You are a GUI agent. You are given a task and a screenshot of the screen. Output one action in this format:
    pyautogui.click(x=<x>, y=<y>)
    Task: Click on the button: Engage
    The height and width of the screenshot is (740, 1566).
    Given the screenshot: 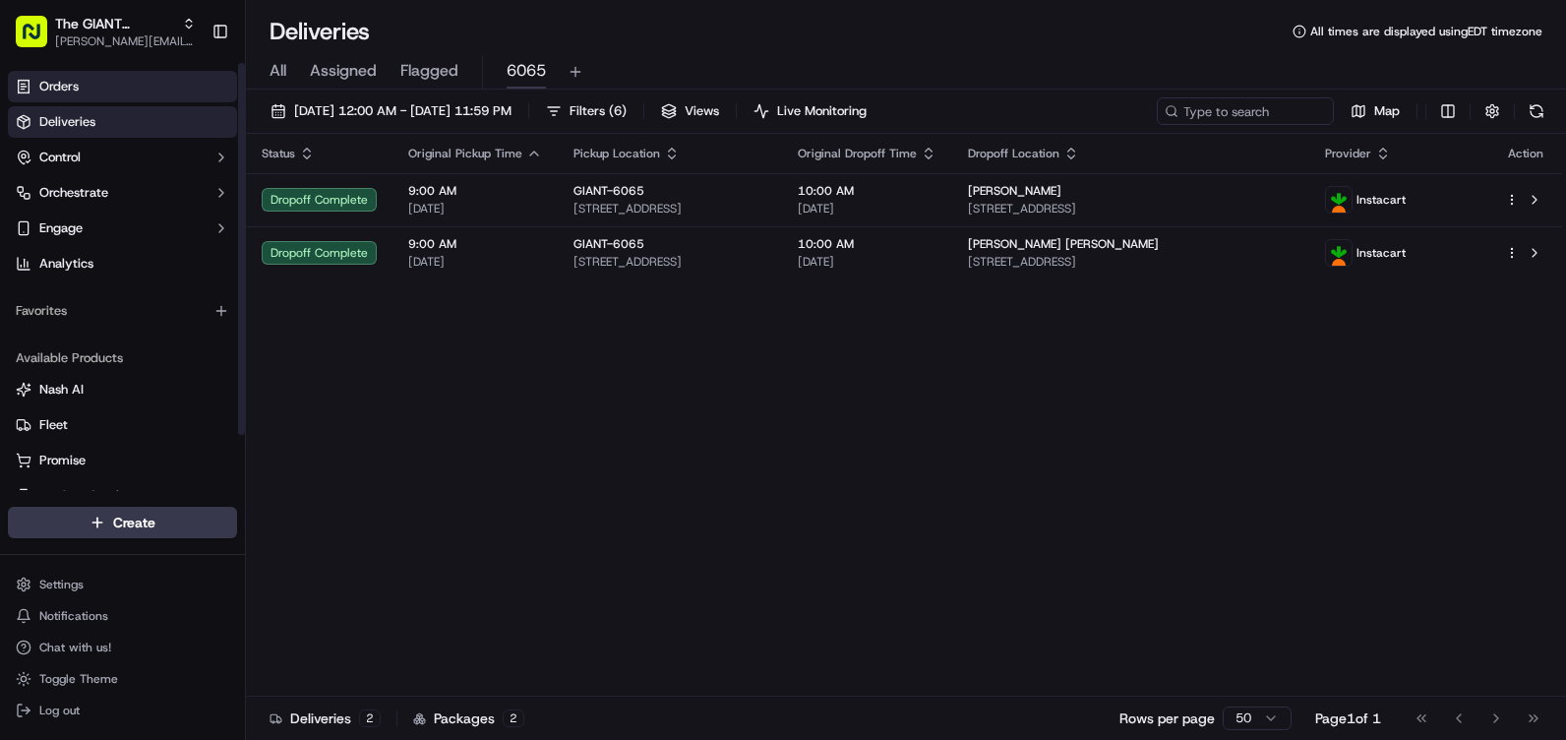 What is the action you would take?
    pyautogui.click(x=122, y=228)
    